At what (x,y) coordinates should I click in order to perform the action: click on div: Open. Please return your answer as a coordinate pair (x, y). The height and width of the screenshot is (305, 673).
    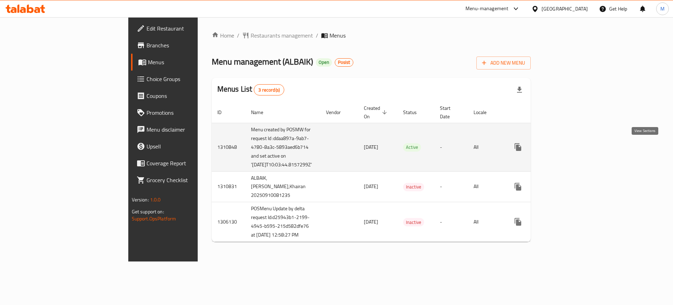
    Looking at the image, I should click on (324, 62).